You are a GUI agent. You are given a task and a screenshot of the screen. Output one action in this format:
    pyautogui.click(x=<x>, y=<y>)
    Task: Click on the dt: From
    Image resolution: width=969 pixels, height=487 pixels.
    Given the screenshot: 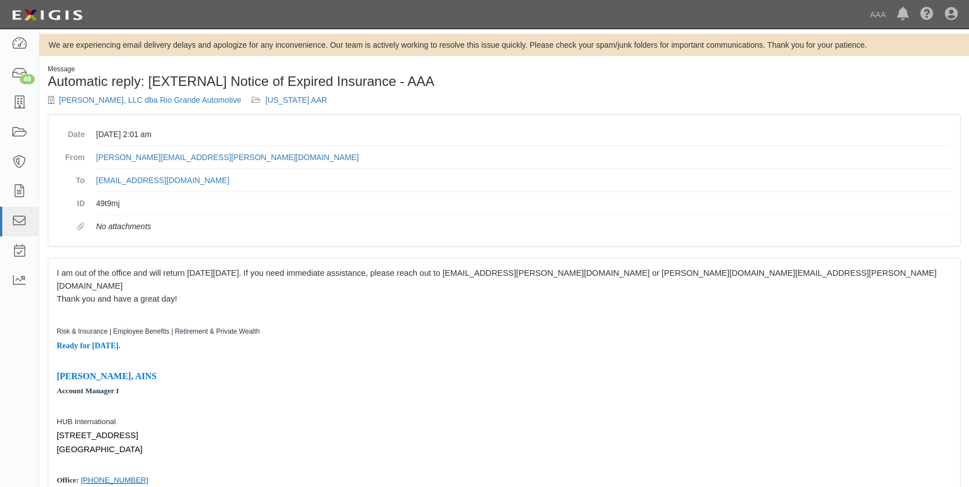 What is the action you would take?
    pyautogui.click(x=71, y=154)
    